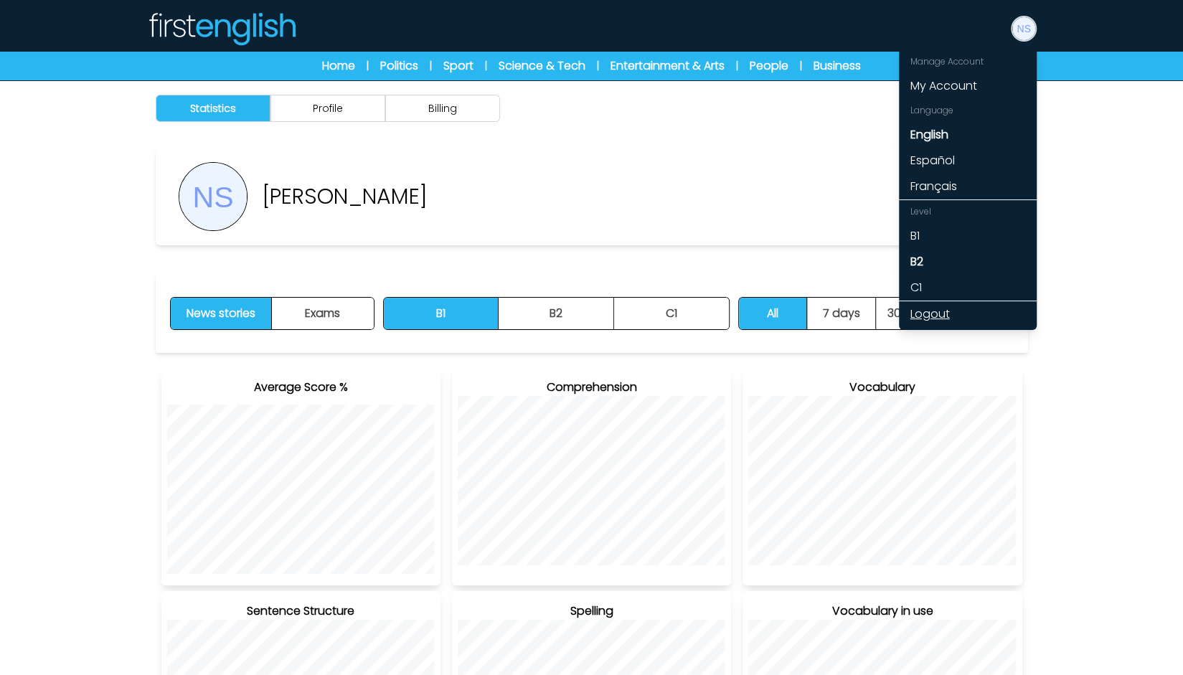 This screenshot has width=1183, height=675. I want to click on div: Level, so click(968, 212).